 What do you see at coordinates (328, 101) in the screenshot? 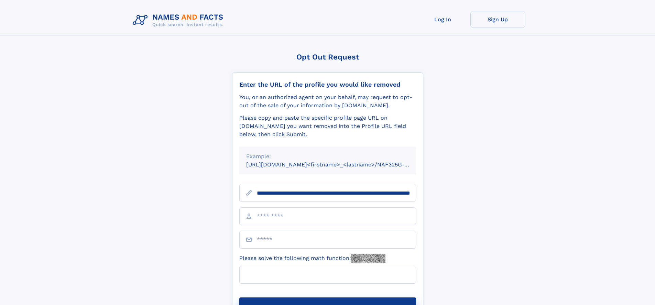
I see `div: You, or an authorized agent on your behalf, may request to opt-out of the sale of your informatio...` at bounding box center [328, 101].